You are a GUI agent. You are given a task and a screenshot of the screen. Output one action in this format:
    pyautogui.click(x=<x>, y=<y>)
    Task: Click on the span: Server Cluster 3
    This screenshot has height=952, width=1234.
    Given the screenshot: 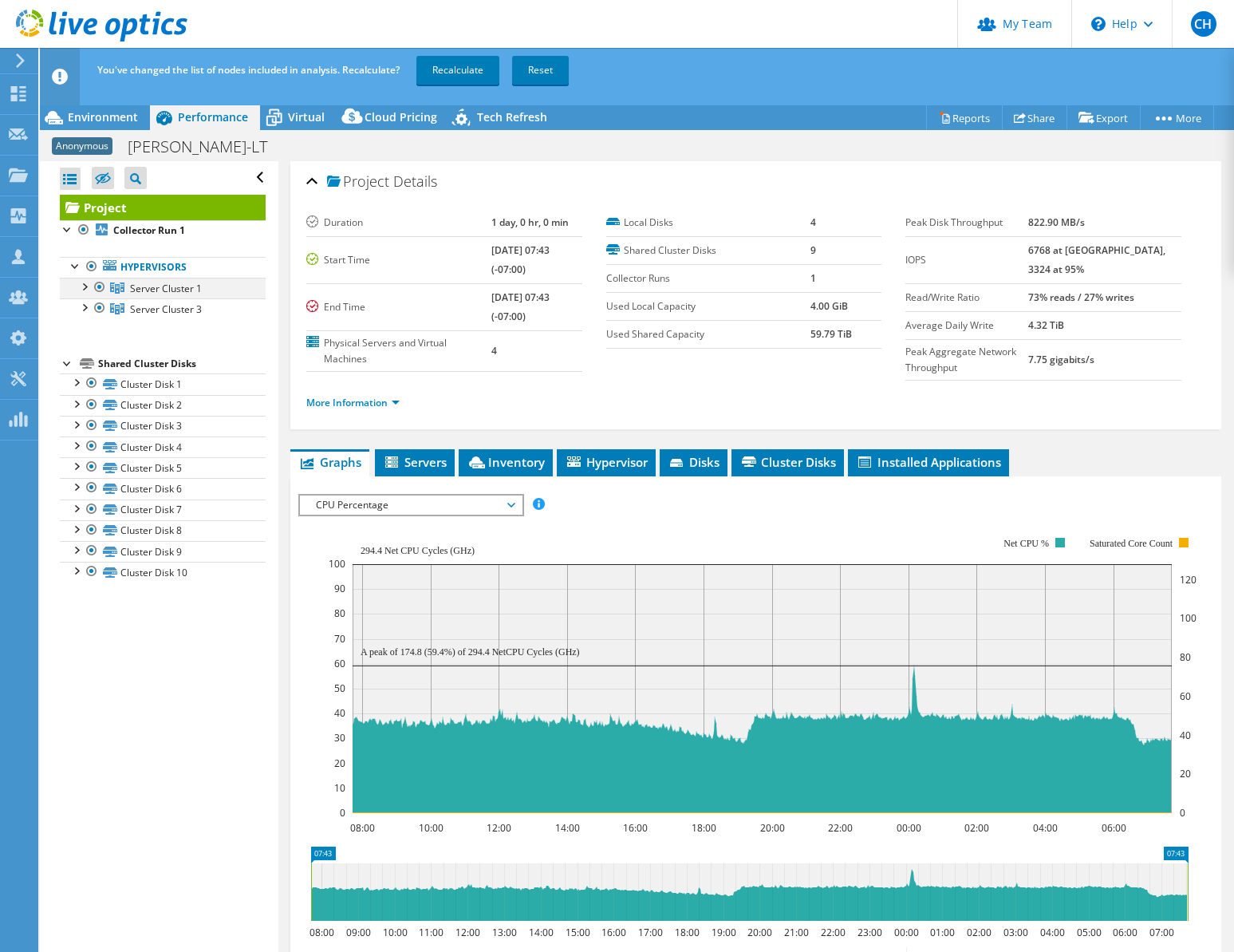 What is the action you would take?
    pyautogui.click(x=166, y=309)
    